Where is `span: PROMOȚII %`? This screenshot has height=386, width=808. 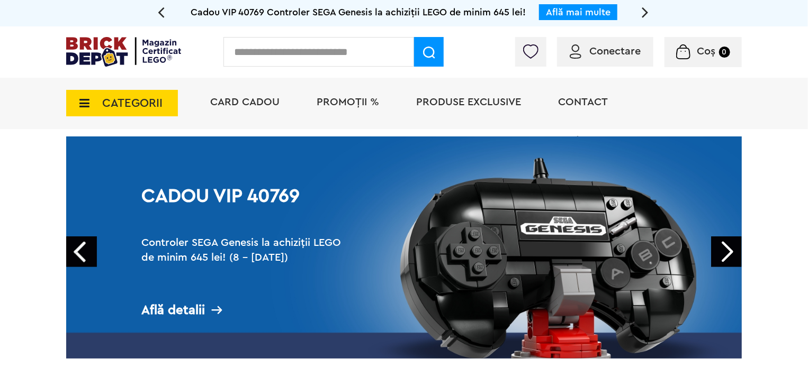 span: PROMOȚII % is located at coordinates (348, 102).